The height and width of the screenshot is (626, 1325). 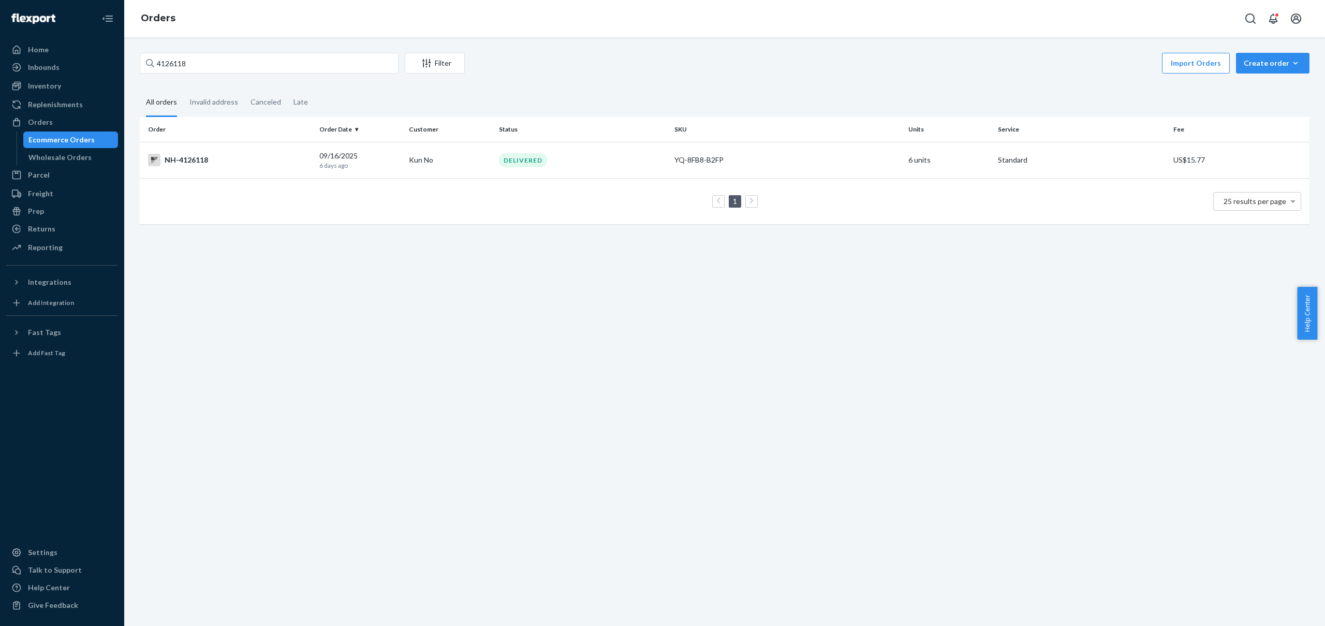 I want to click on a: Inbounds, so click(x=62, y=67).